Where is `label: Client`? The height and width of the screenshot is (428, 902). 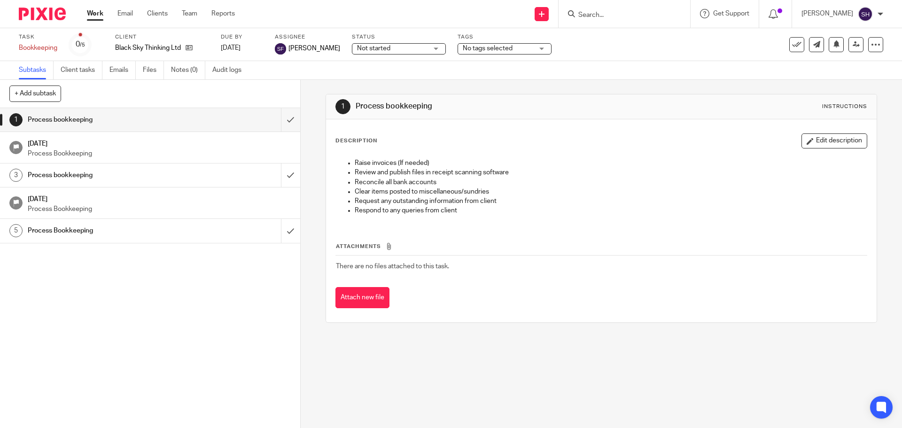
label: Client is located at coordinates (162, 37).